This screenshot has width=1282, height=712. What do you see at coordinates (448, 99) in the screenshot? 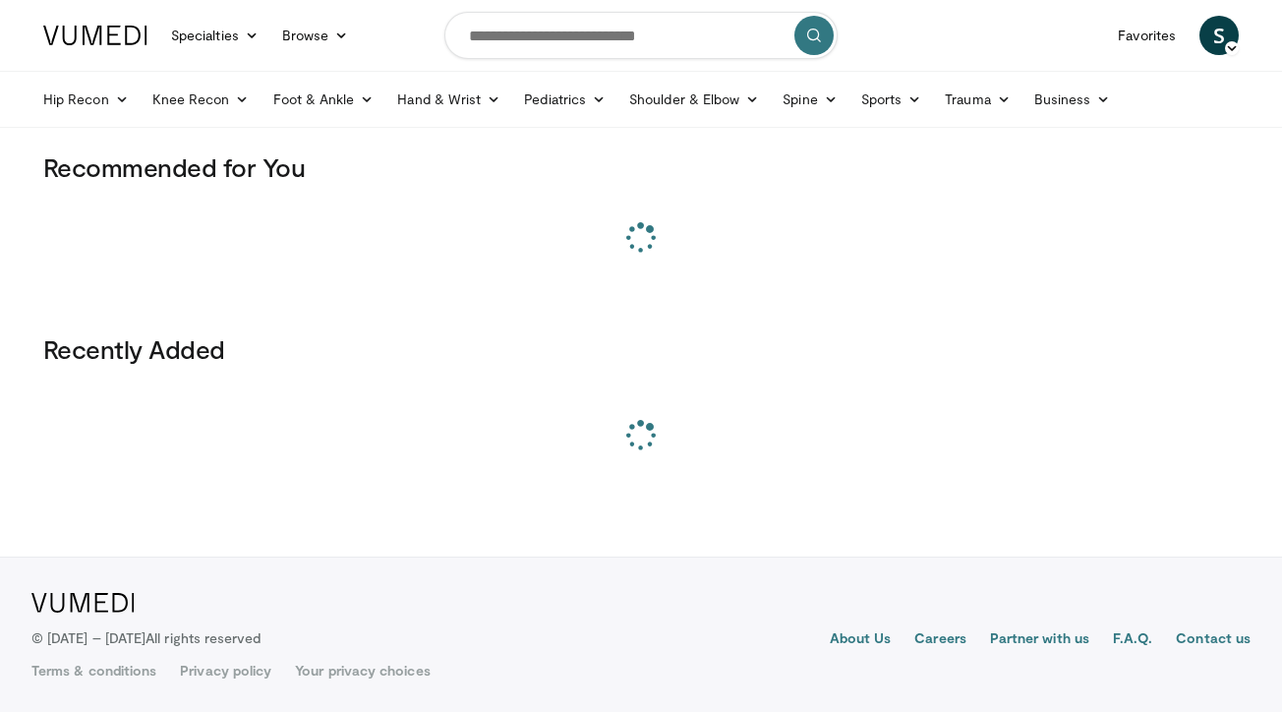
I see `a: Hand & Wrist` at bounding box center [448, 99].